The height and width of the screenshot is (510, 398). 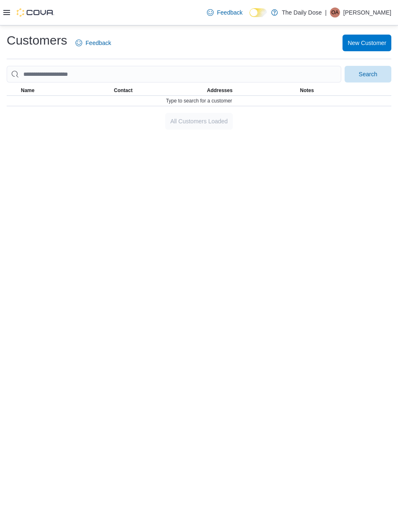 What do you see at coordinates (219, 90) in the screenshot?
I see `span: Addresses` at bounding box center [219, 90].